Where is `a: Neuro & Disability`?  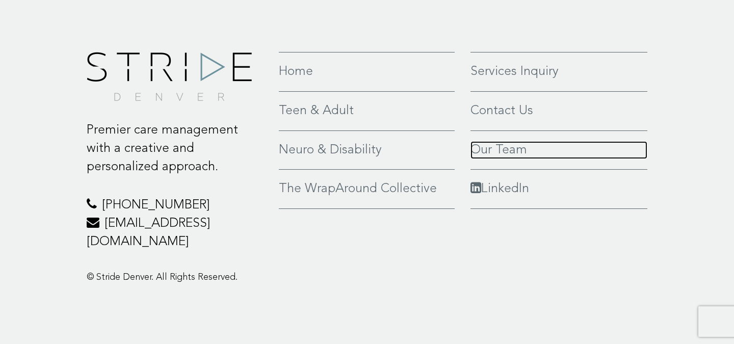 a: Neuro & Disability is located at coordinates (366, 150).